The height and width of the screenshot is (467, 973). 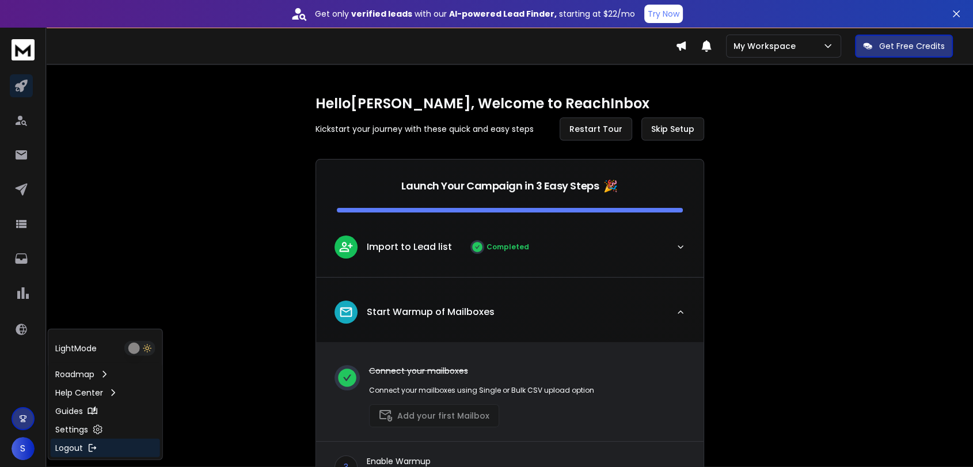 I want to click on p: Light Mode, so click(x=76, y=348).